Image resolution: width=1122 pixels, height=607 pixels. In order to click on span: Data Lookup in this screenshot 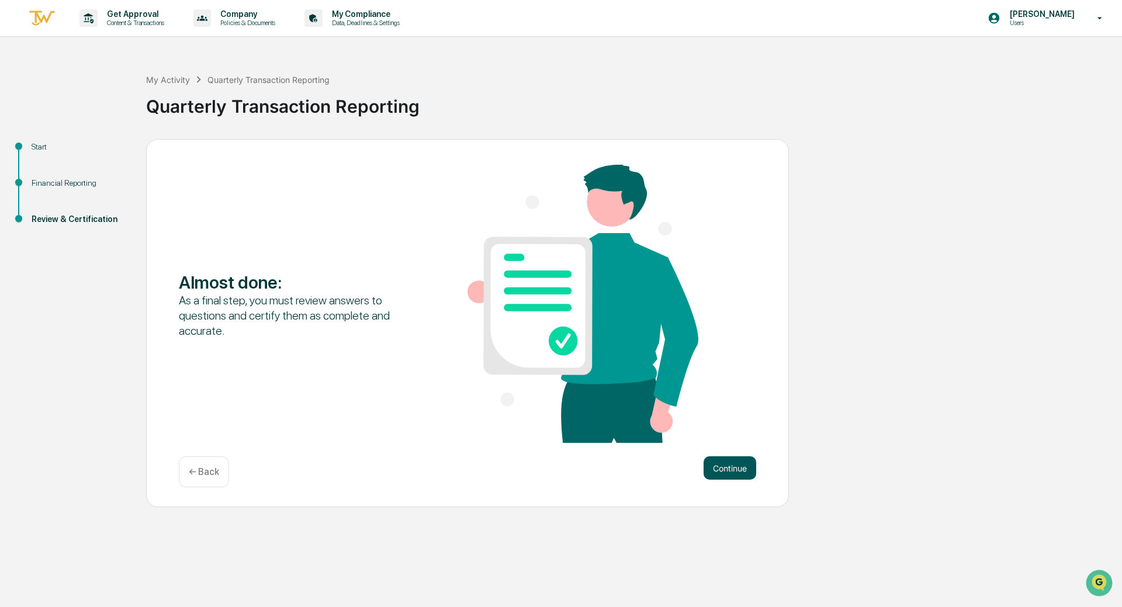, I will do `click(49, 175)`.